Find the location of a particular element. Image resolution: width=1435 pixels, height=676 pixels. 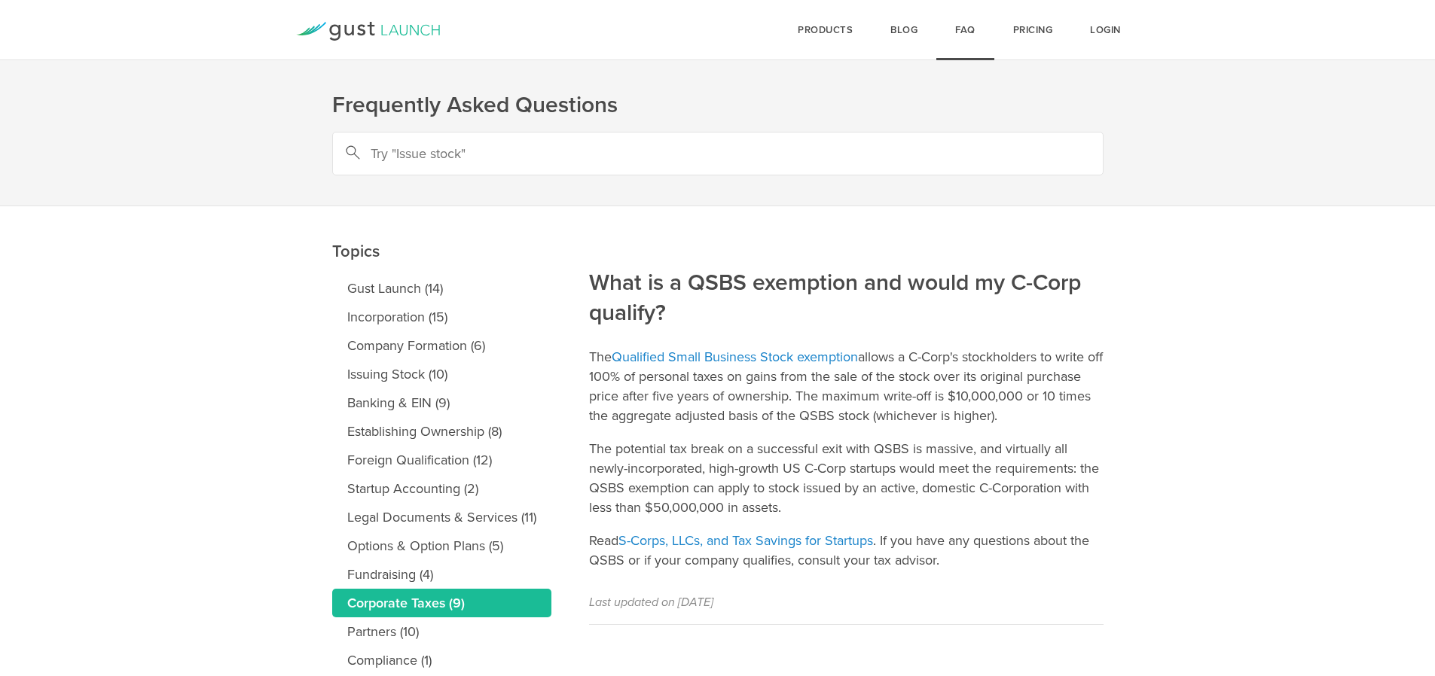

h2: What is a QSBS exemption and would my C-Corp qualify? is located at coordinates (846, 247).